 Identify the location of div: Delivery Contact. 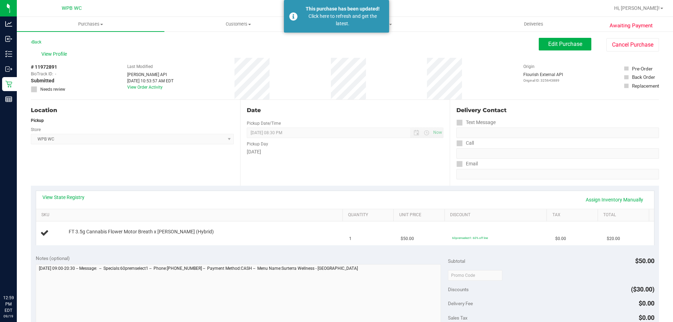
(558, 110).